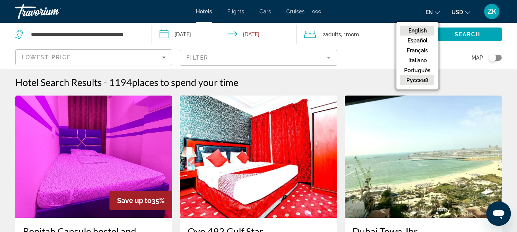  What do you see at coordinates (467, 34) in the screenshot?
I see `button: Search` at bounding box center [467, 34].